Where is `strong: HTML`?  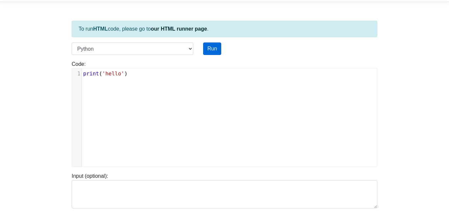
strong: HTML is located at coordinates (100, 29).